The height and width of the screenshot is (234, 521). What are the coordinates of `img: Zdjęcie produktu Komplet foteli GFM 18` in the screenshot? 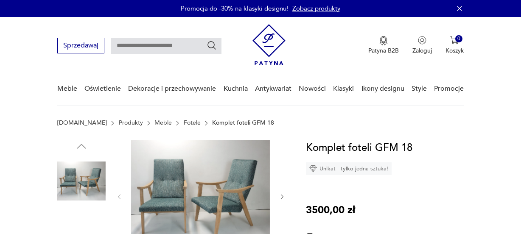 It's located at (81, 181).